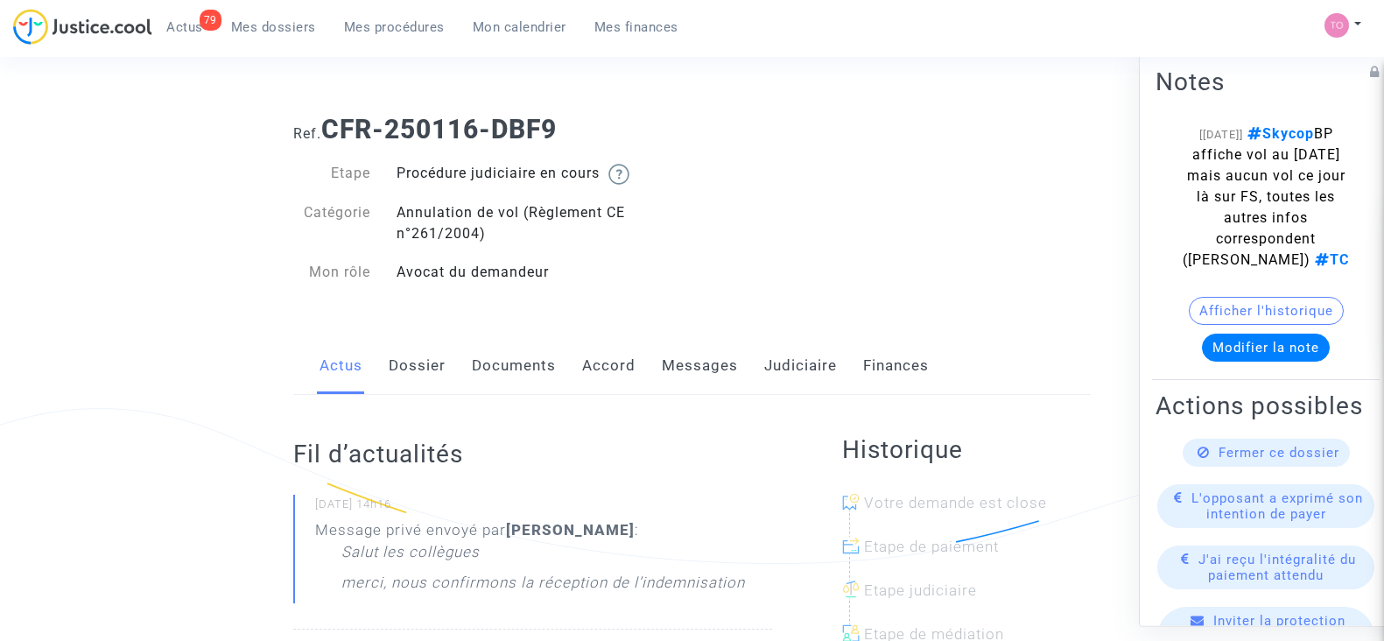 This screenshot has width=1384, height=641. I want to click on button: Afficher l'historique, so click(1266, 311).